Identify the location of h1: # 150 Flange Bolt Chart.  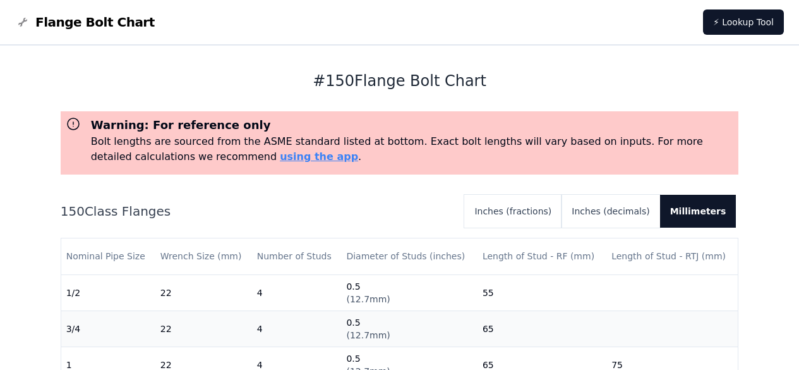
(400, 81).